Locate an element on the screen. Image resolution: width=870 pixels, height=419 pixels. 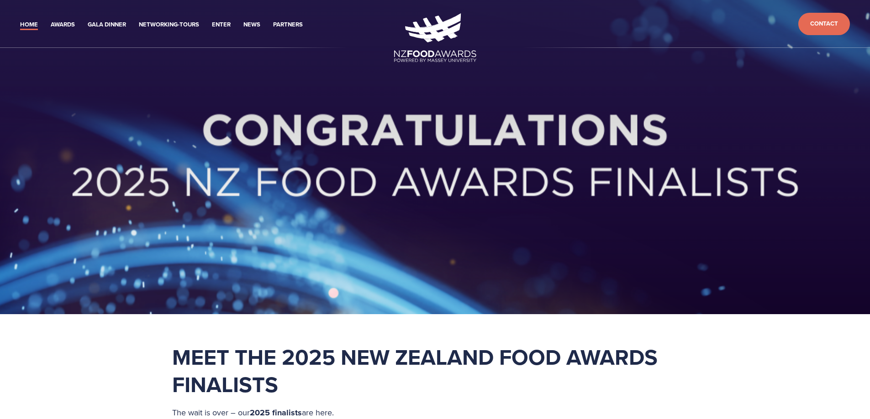
a: Contact is located at coordinates (823, 24).